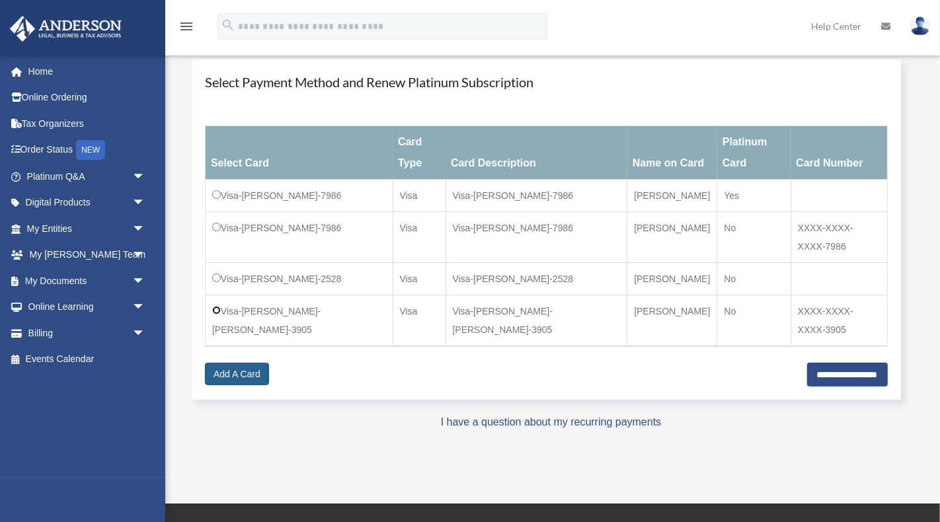  Describe the element at coordinates (753, 153) in the screenshot. I see `th: Platinum Card` at that location.